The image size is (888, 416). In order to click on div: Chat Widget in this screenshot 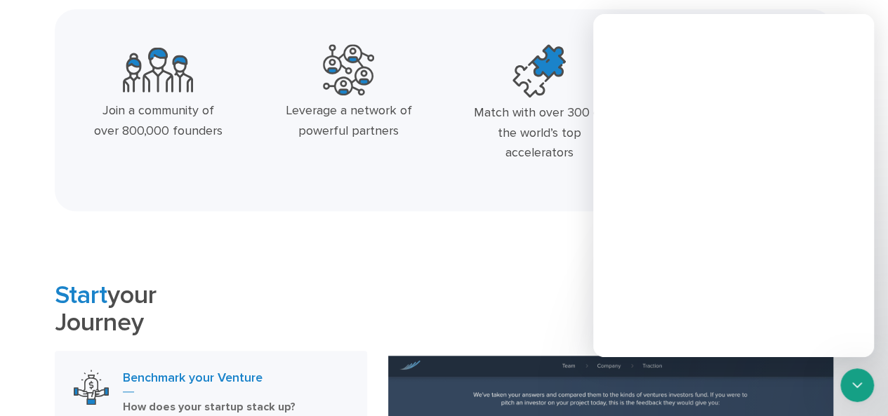, I will do `click(771, 340)`.